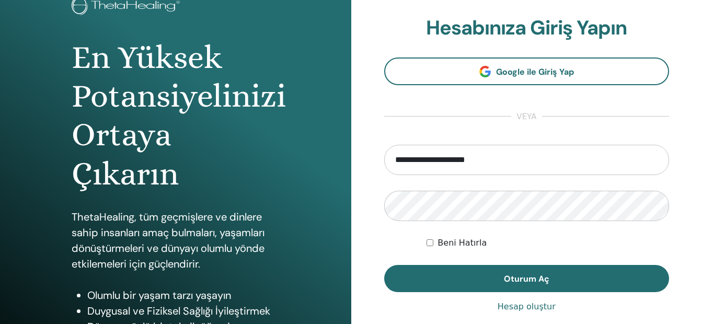  What do you see at coordinates (526, 117) in the screenshot?
I see `span: veya` at bounding box center [526, 117].